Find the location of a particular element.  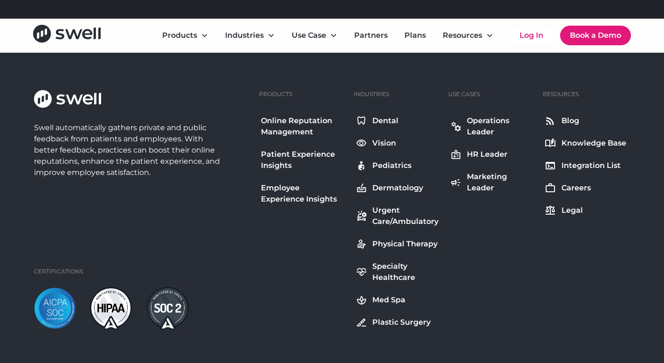

div: Plastic Surgery is located at coordinates (401, 322).